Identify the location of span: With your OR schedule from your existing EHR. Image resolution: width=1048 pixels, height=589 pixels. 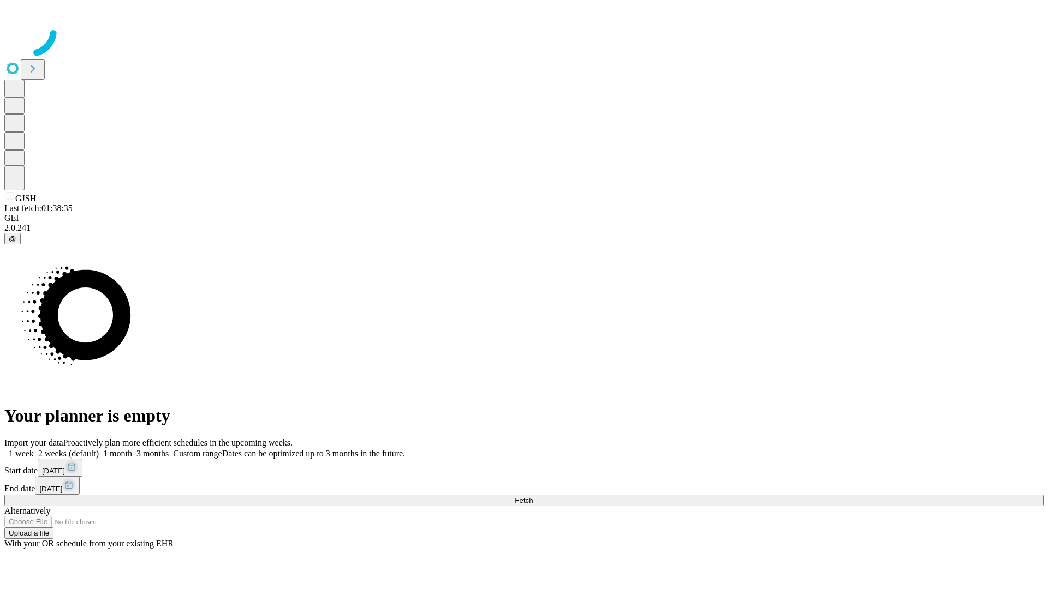
(89, 544).